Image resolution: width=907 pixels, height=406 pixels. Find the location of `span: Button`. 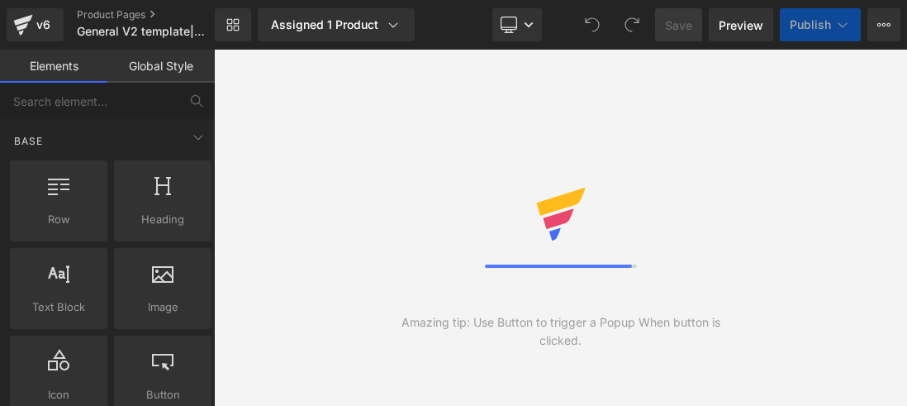

span: Button is located at coordinates (163, 394).